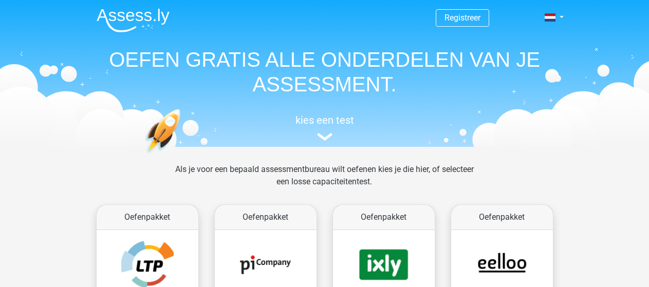 This screenshot has height=287, width=649. I want to click on img: oefenen, so click(182, 155).